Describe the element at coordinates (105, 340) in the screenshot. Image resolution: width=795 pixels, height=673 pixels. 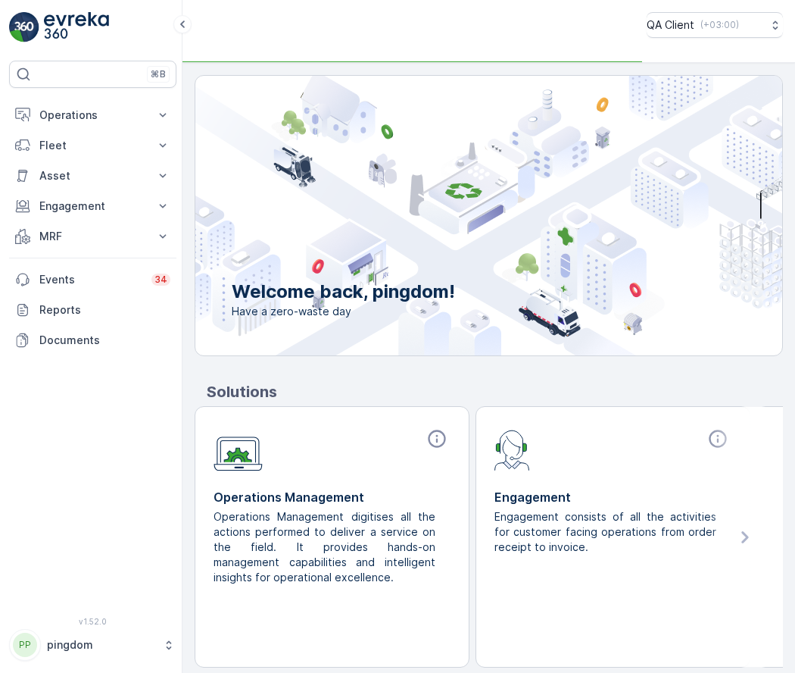
I see `p: Documents` at that location.